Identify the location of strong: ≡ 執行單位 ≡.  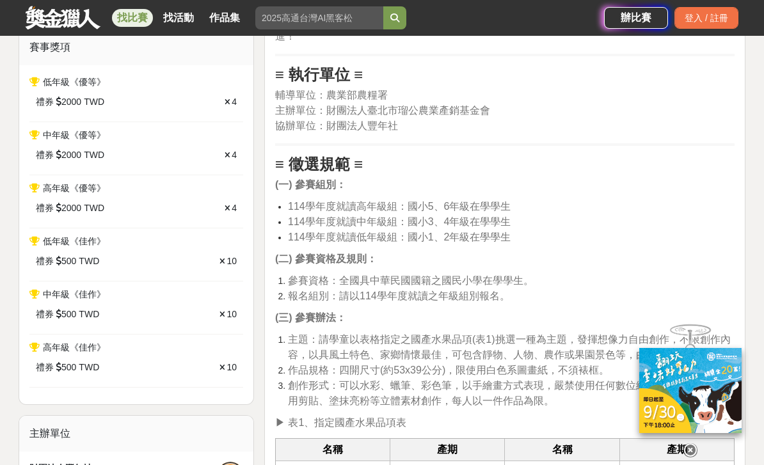
(319, 74).